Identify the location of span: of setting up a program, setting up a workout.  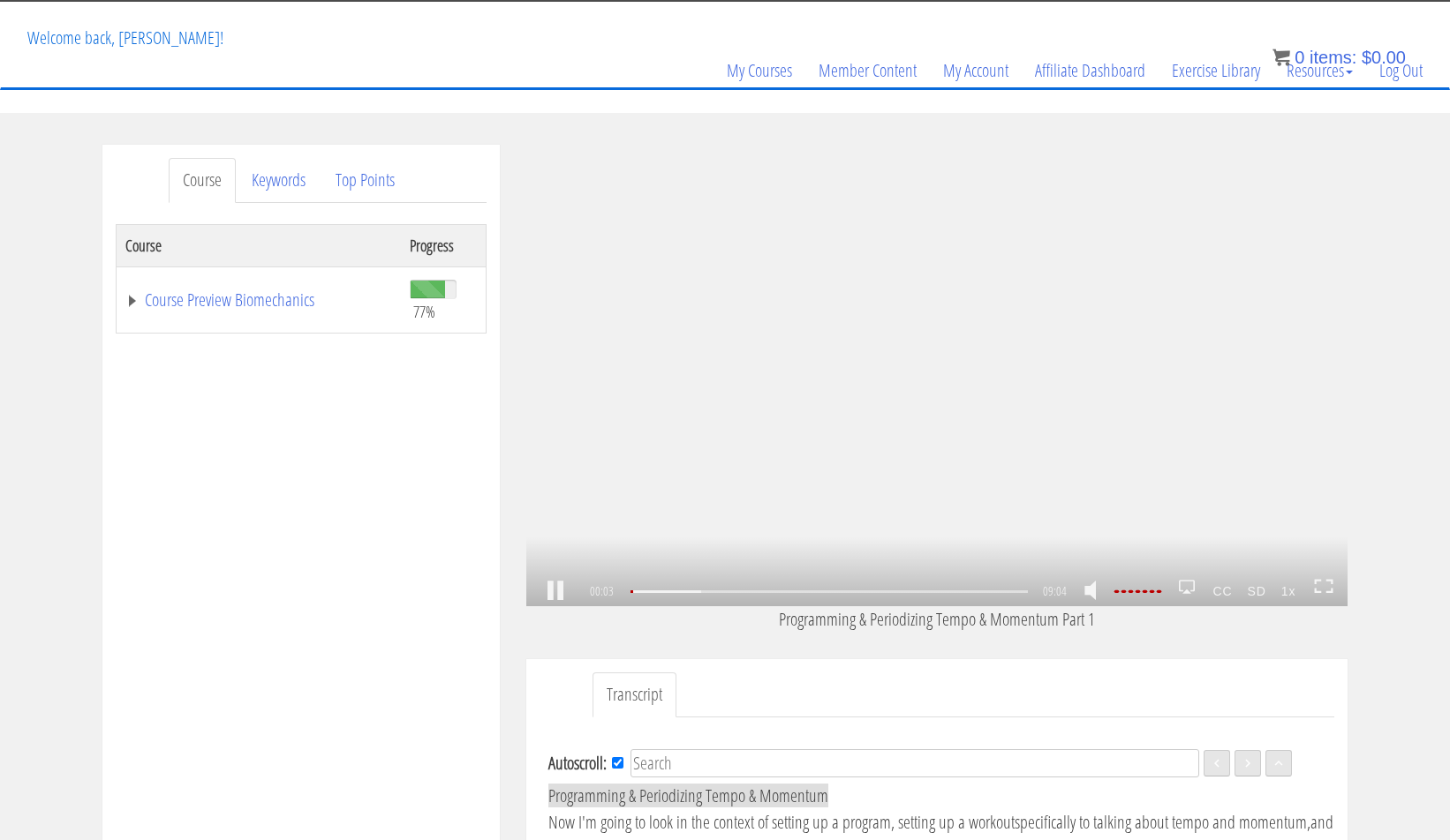
(885, 822).